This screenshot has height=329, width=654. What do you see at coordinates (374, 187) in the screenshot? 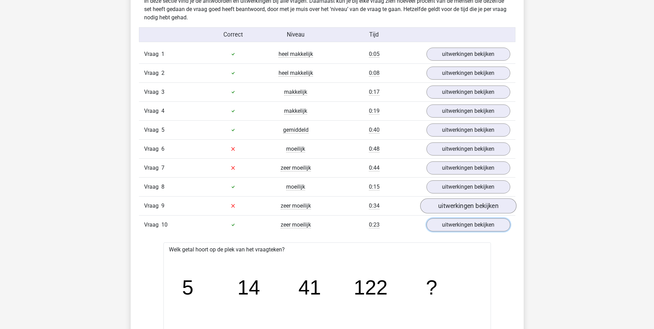
I see `span: 0:15` at bounding box center [374, 187].